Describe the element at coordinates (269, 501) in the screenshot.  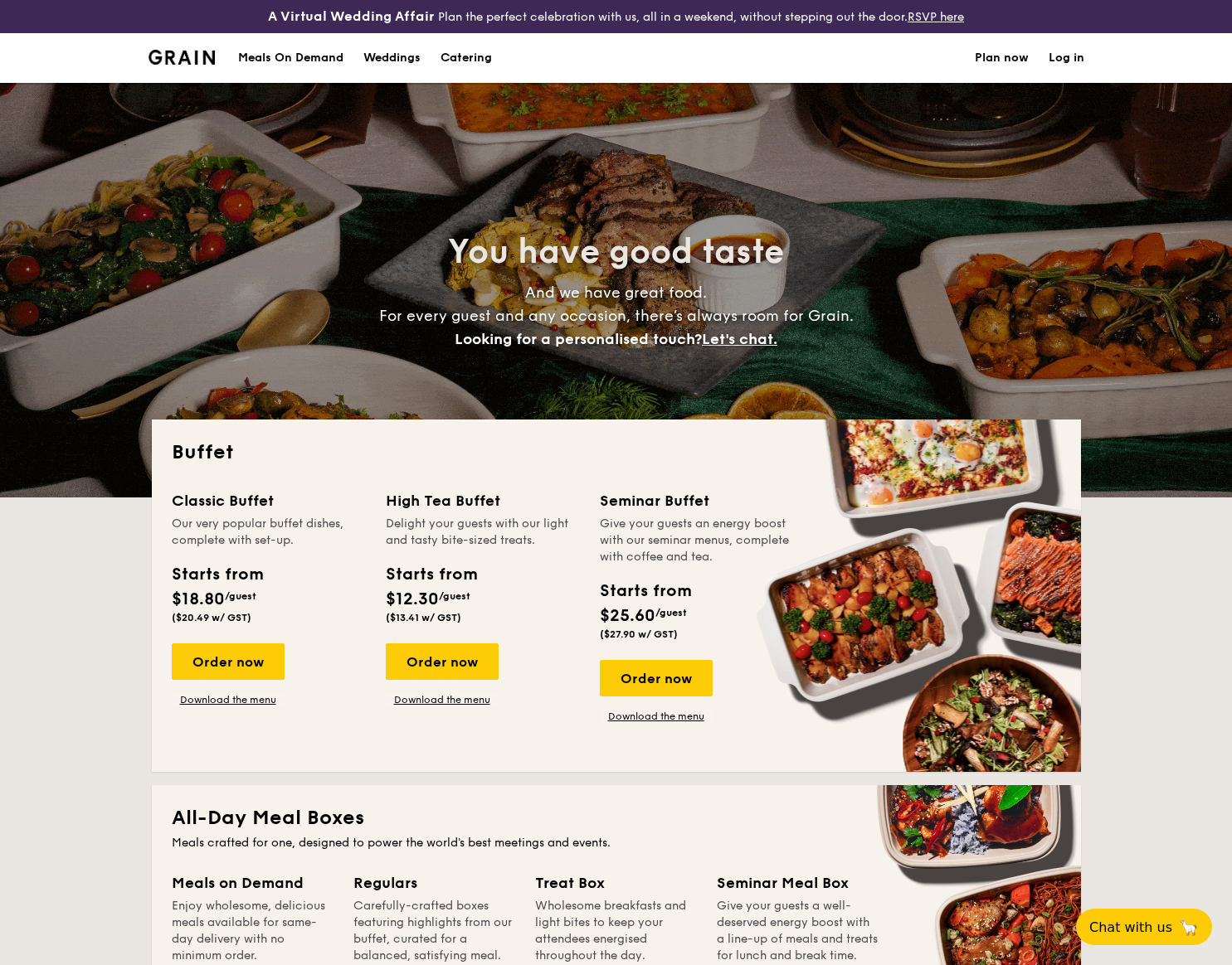
I see `div: Classic Buffet` at that location.